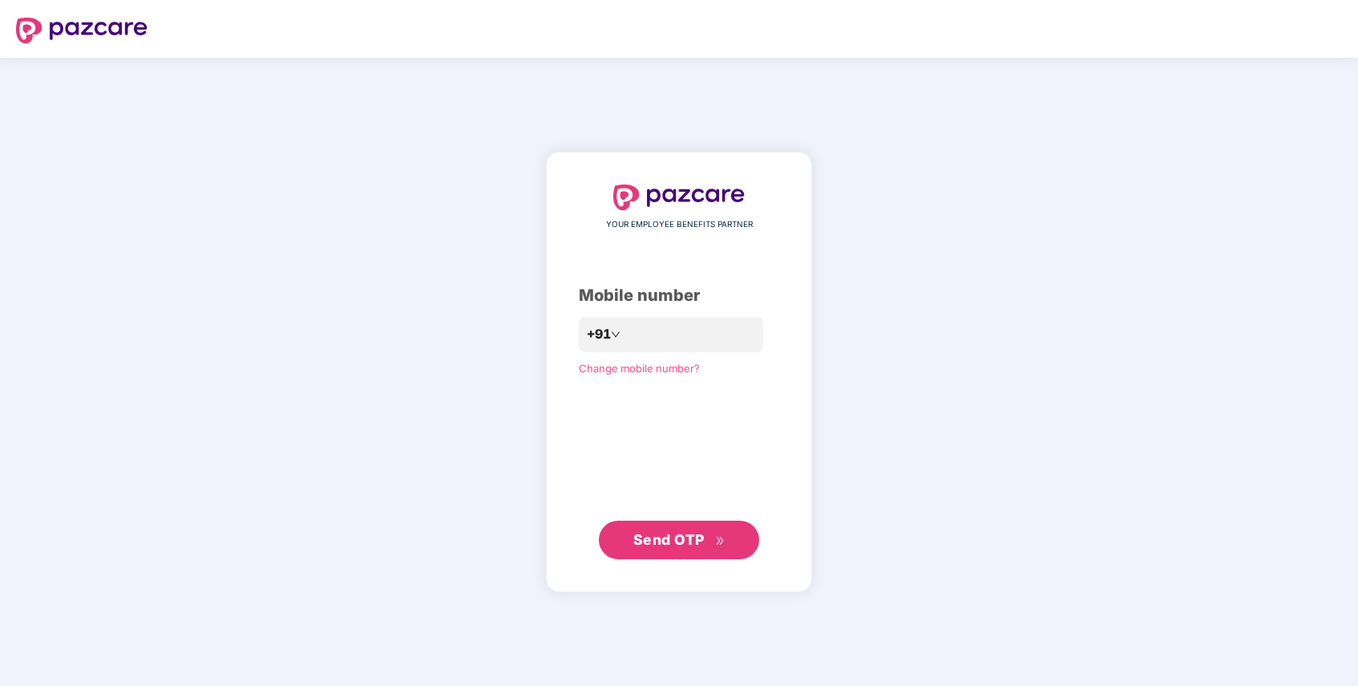  Describe the element at coordinates (639, 368) in the screenshot. I see `span: Change mobile number?` at that location.